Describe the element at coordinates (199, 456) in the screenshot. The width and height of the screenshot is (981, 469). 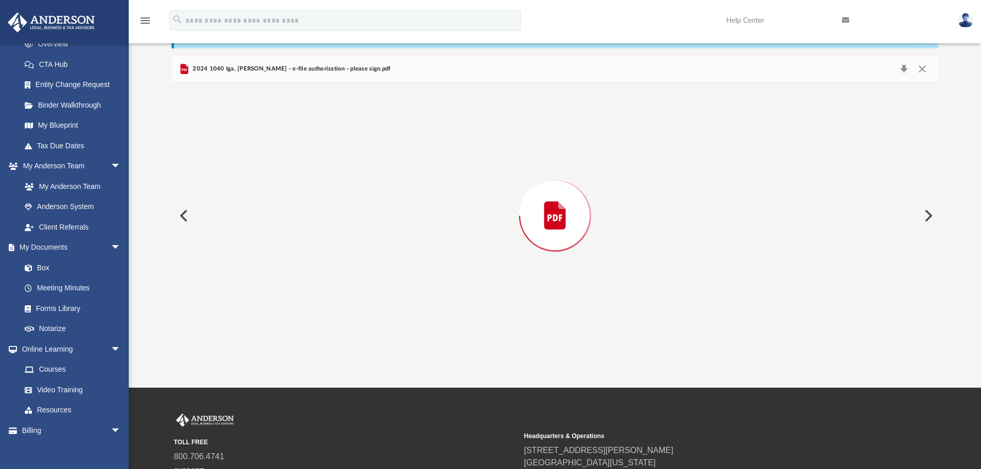
I see `a: 800.706.4741` at that location.